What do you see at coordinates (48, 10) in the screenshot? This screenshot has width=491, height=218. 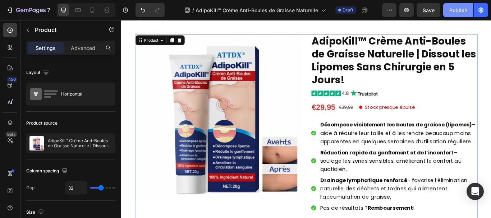 I see `p: 7` at bounding box center [48, 10].